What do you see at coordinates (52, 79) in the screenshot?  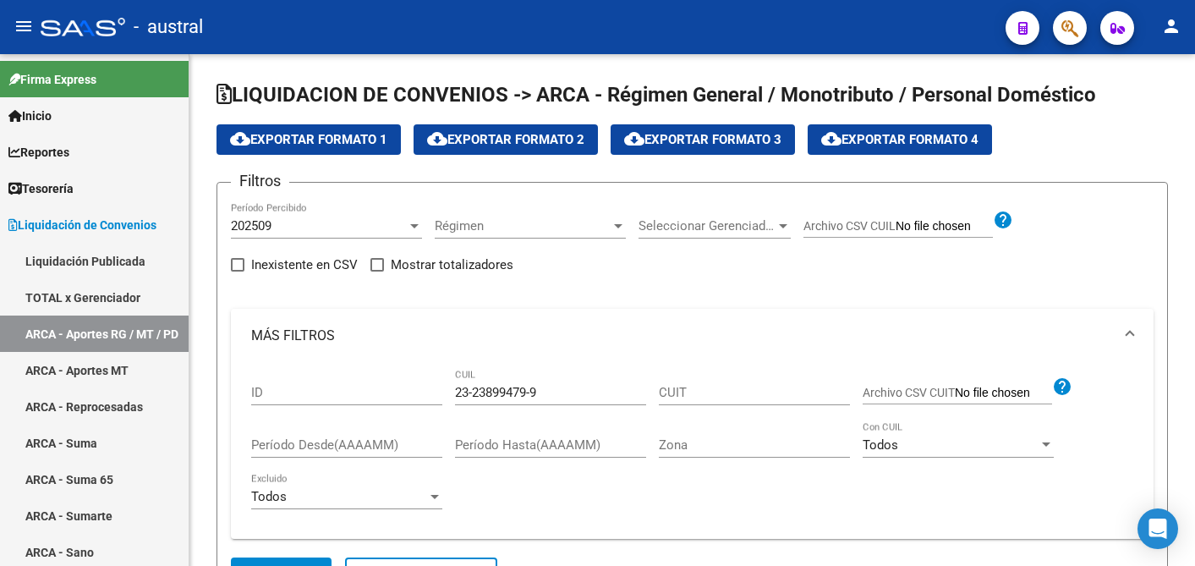 I see `span: Firma Express` at bounding box center [52, 79].